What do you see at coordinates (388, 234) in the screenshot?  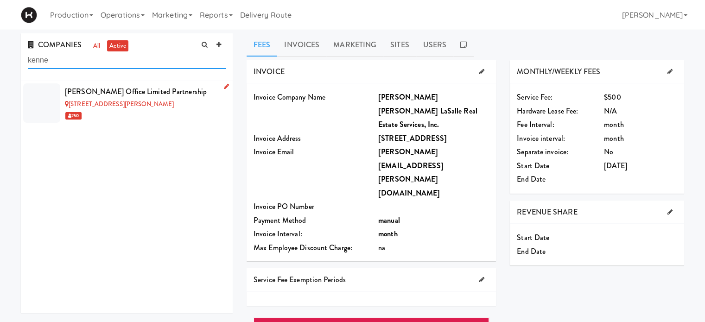 I see `b: month` at bounding box center [388, 234].